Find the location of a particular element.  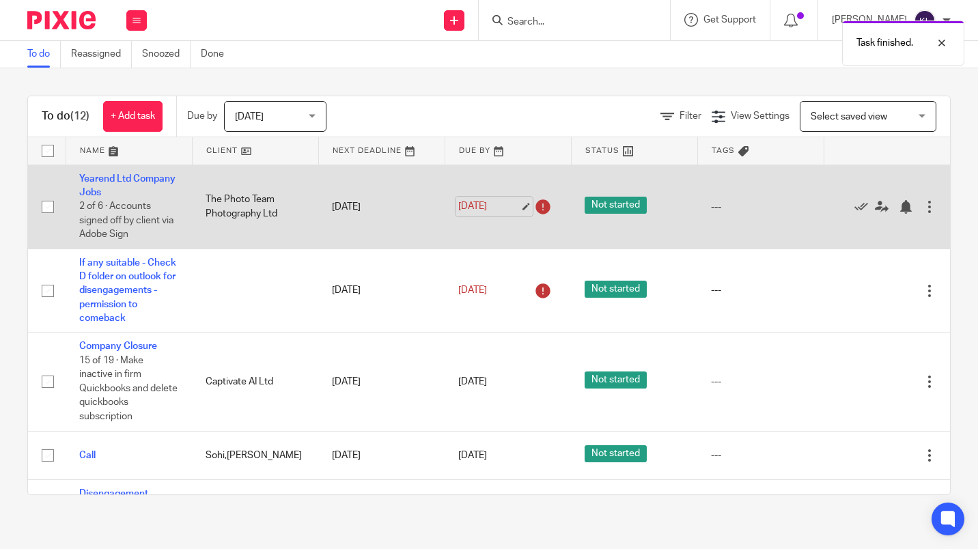

span: Filter is located at coordinates (691, 116).